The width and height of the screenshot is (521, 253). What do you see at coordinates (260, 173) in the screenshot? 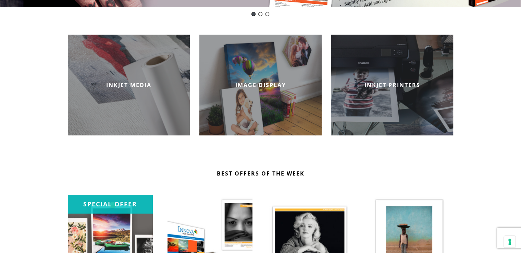
I see `h2: Best Offers Of The Week` at bounding box center [260, 173].